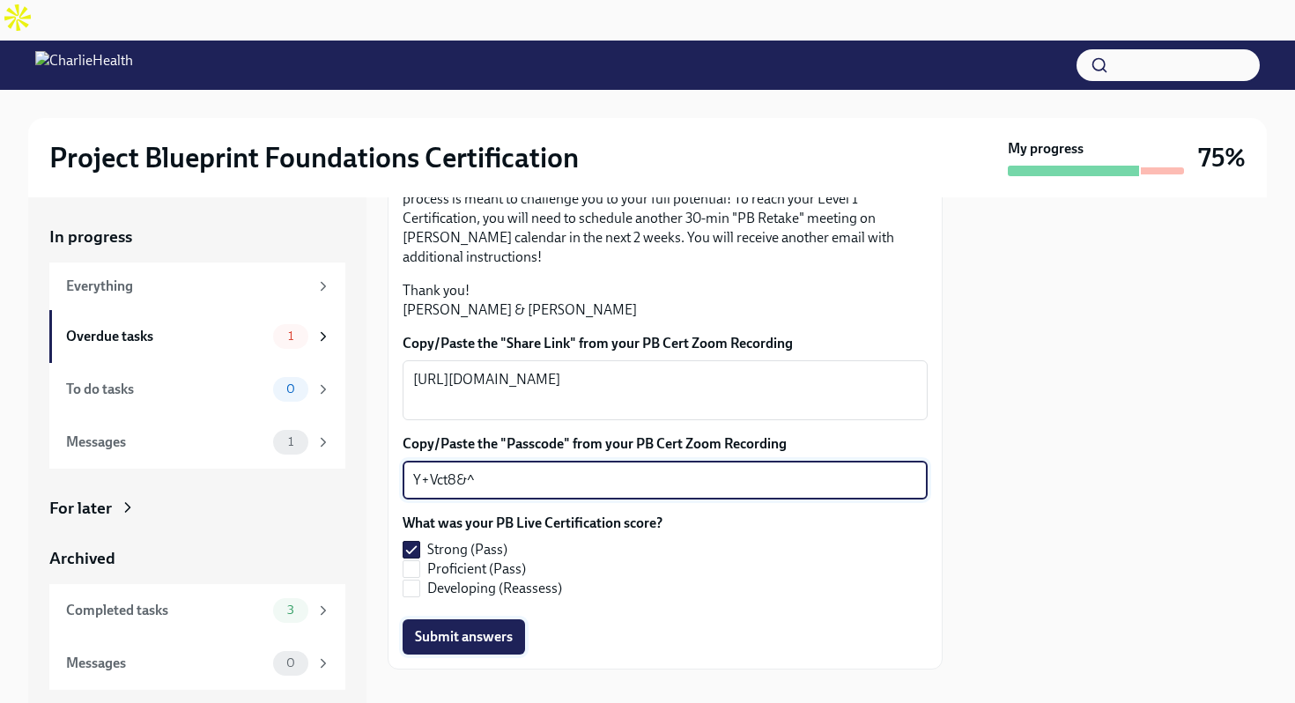 The width and height of the screenshot is (1295, 703). Describe the element at coordinates (314, 158) in the screenshot. I see `h2: Project Blueprint Foundations Certification` at that location.